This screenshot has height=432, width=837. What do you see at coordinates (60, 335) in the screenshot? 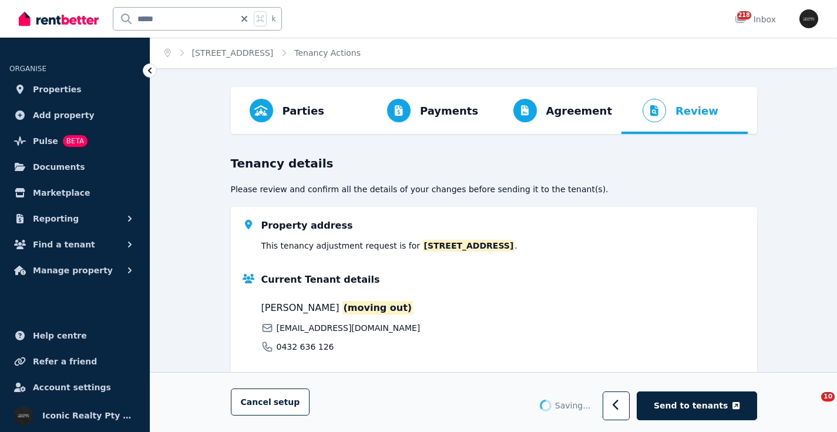
I see `span: Help centre` at bounding box center [60, 335].